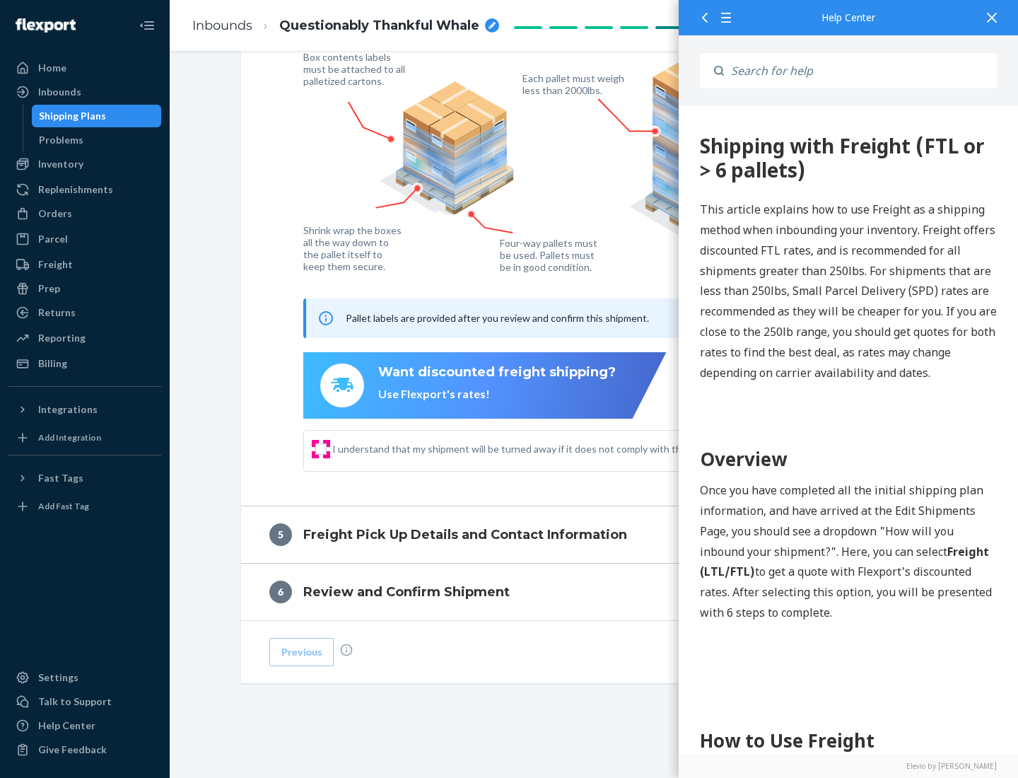 Image resolution: width=1018 pixels, height=778 pixels. Describe the element at coordinates (85, 438) in the screenshot. I see `a: Add Integration` at that location.